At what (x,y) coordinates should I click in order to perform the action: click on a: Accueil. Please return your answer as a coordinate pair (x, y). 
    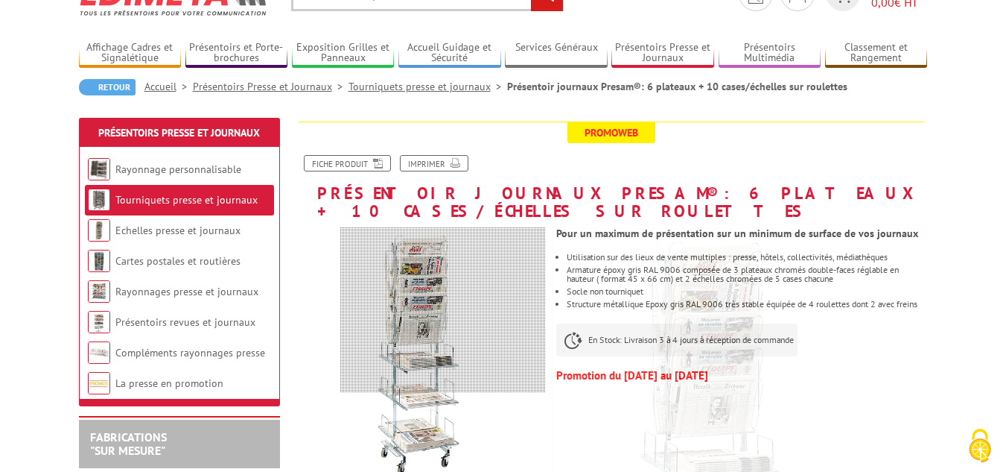
    Looking at the image, I should click on (168, 86).